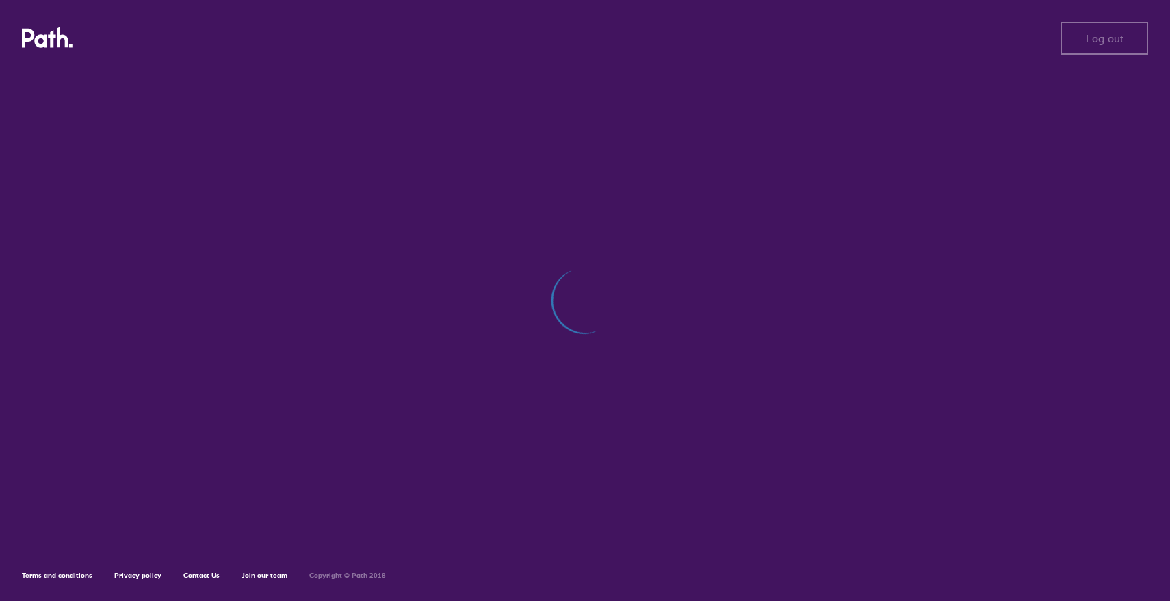 Image resolution: width=1170 pixels, height=601 pixels. I want to click on a: Terms and conditions, so click(57, 575).